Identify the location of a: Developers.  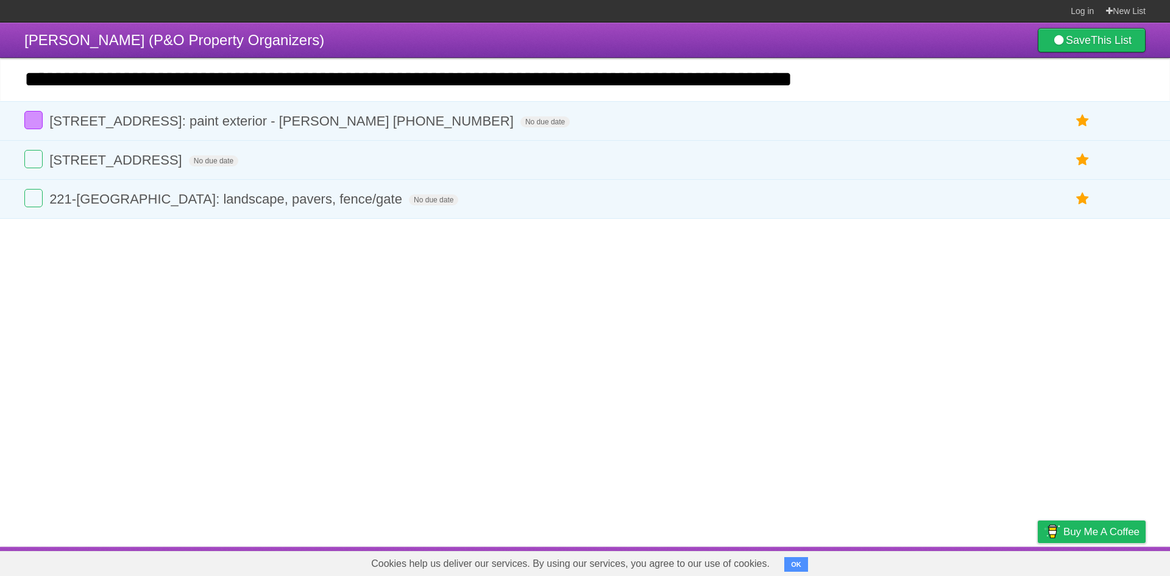
(941, 561).